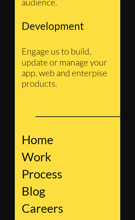 This screenshot has width=135, height=220. Describe the element at coordinates (42, 174) in the screenshot. I see `a: Process` at that location.